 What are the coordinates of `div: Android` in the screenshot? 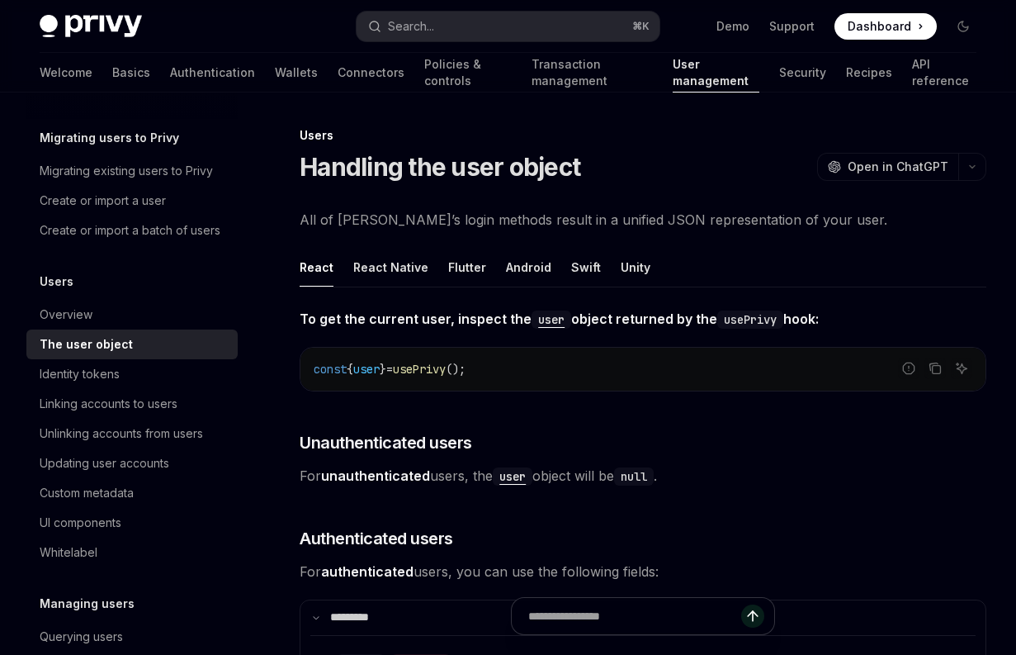 It's located at (528, 267).